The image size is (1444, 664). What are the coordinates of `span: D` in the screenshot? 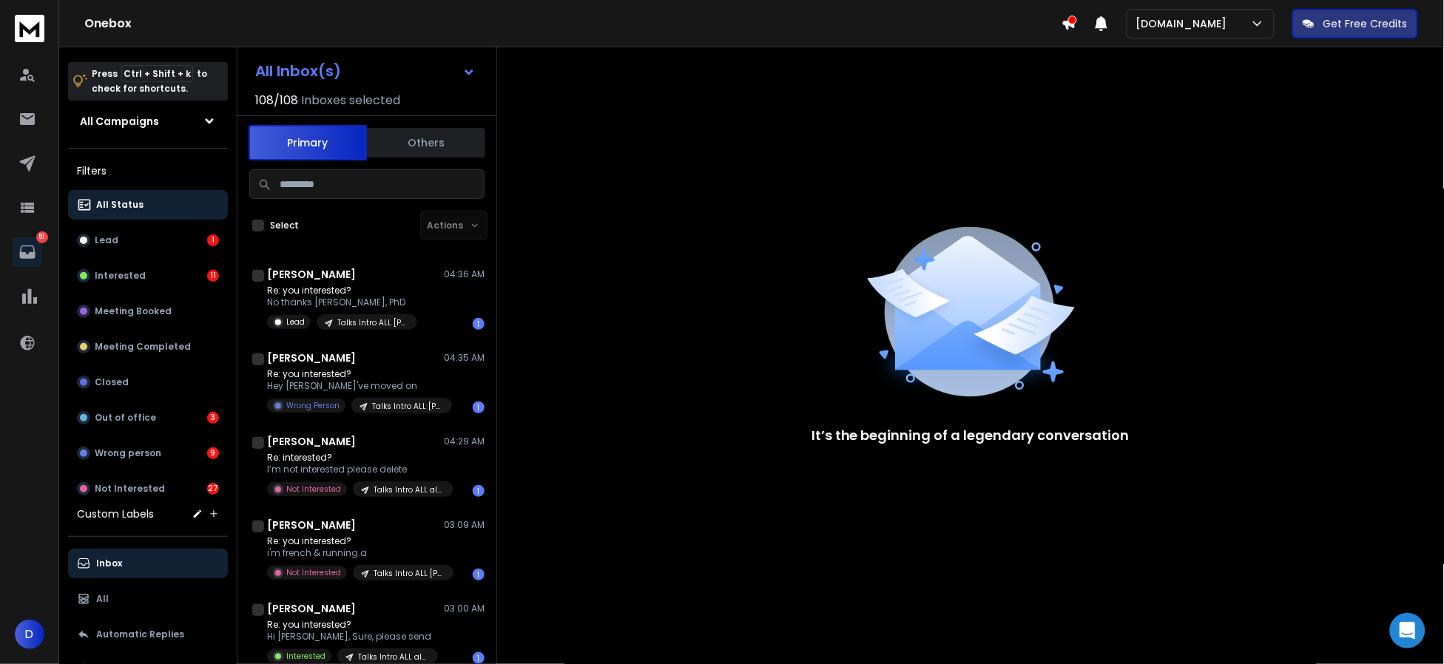 It's located at (30, 635).